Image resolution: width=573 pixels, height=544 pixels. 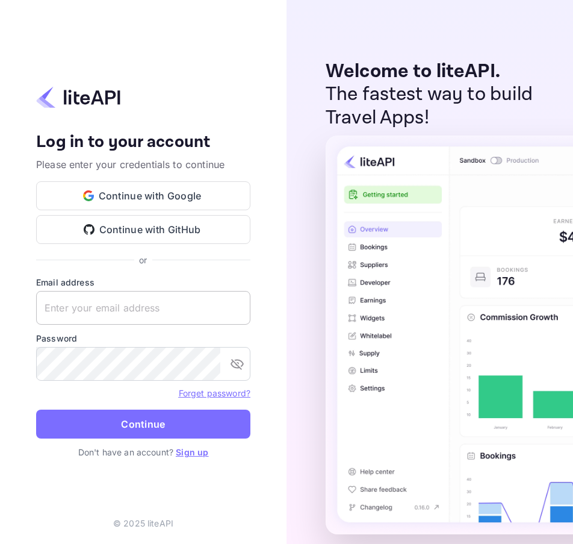 I want to click on button: toggle password visibility, so click(x=237, y=364).